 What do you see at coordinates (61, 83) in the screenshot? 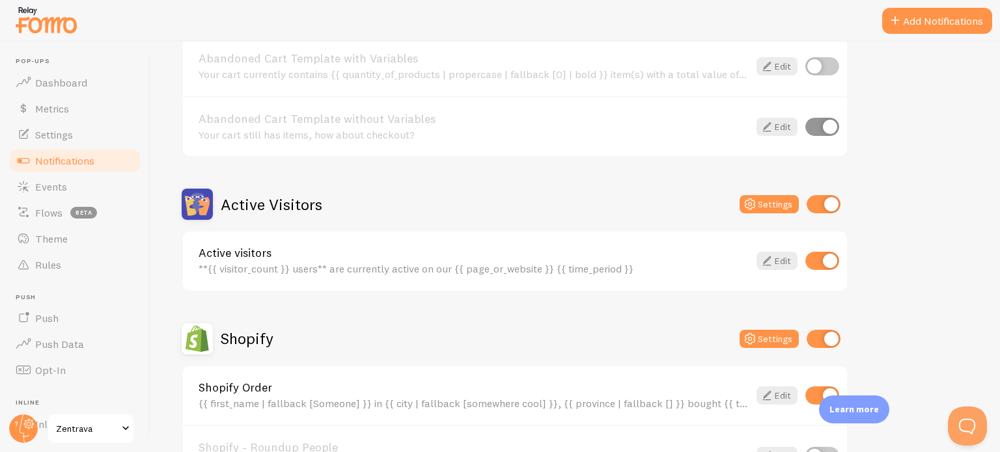
I see `span: Dashboard` at bounding box center [61, 83].